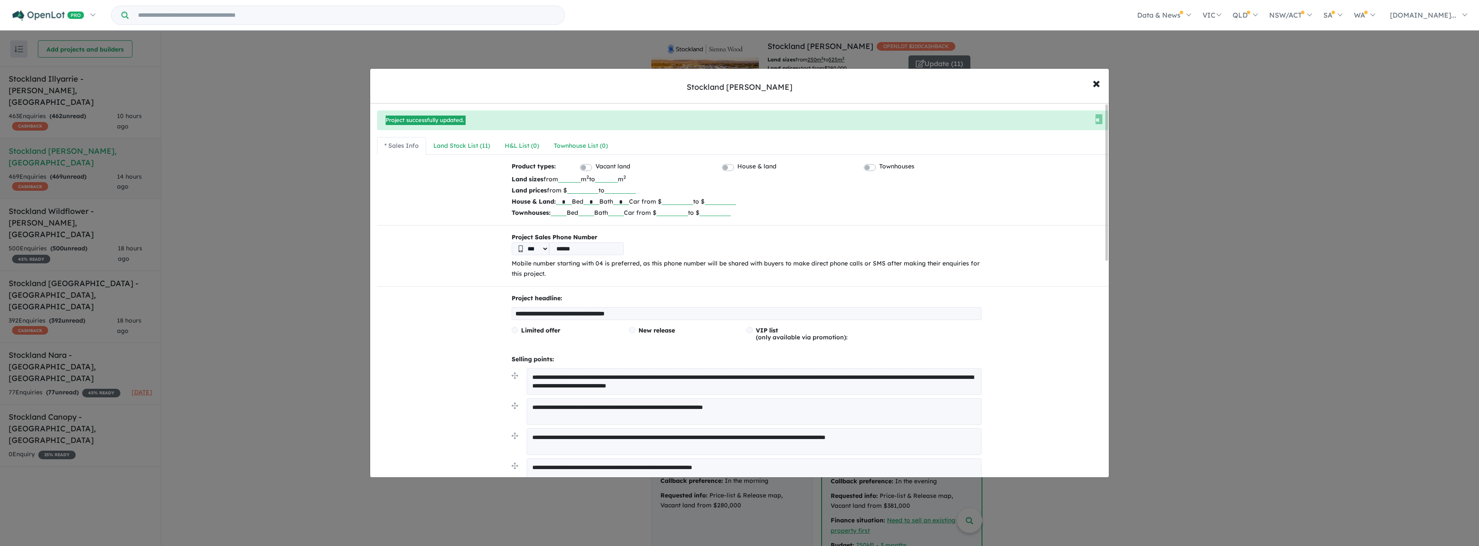 The image size is (1479, 546). I want to click on div: Land Stock List ( 11 ), so click(462, 146).